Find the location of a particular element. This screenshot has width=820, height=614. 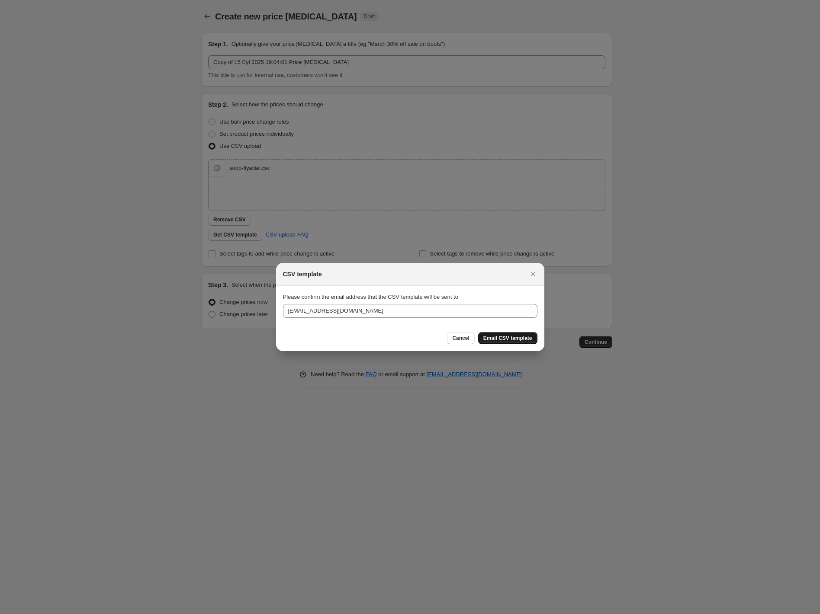

span: Please confirm the email address that the CSV template will be sent to is located at coordinates (370, 297).